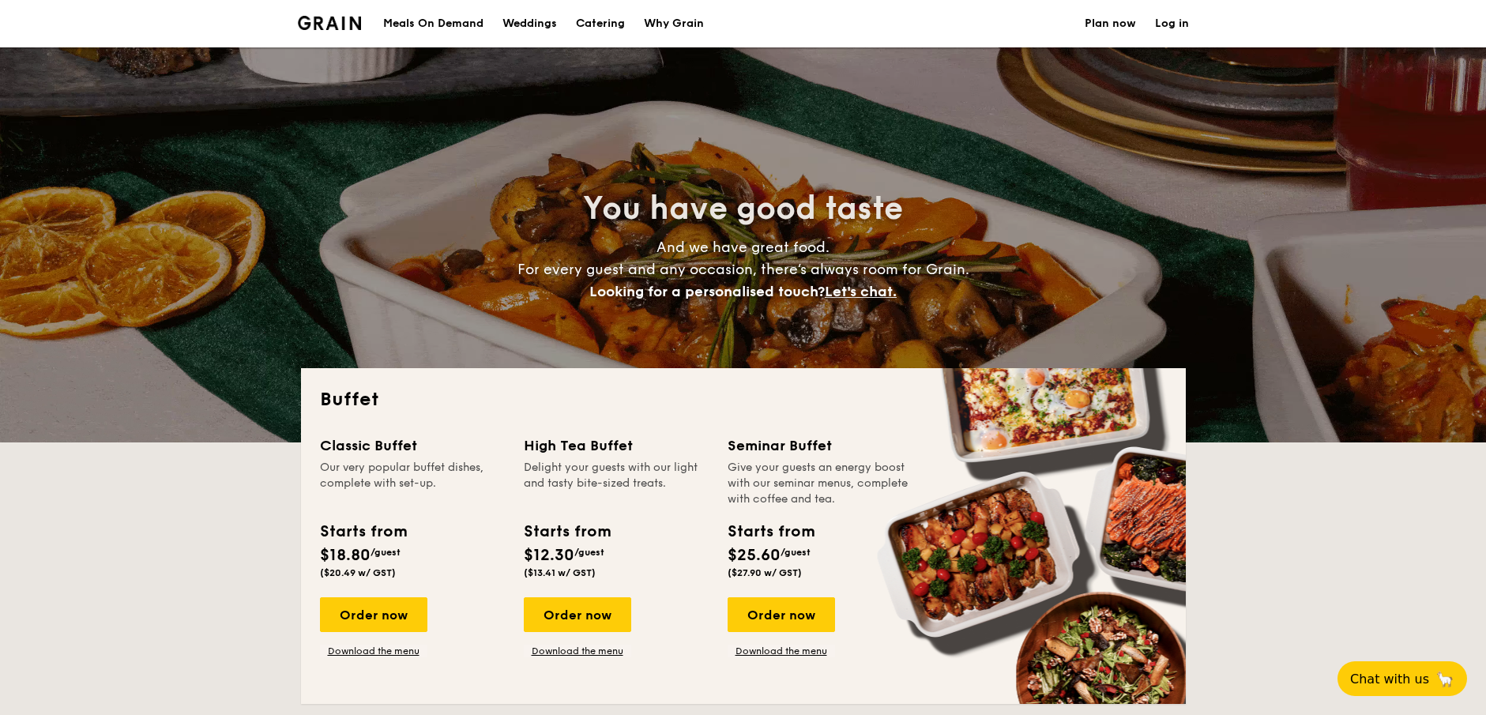 This screenshot has width=1486, height=715. What do you see at coordinates (616, 483) in the screenshot?
I see `div: Delight your guests with our light and tasty bite-sized treats.` at bounding box center [616, 483].